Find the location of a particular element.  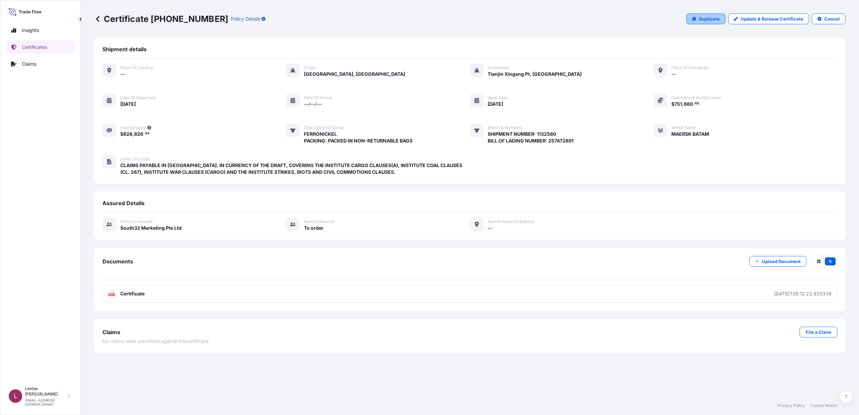

p: File a Claim is located at coordinates (819, 332).